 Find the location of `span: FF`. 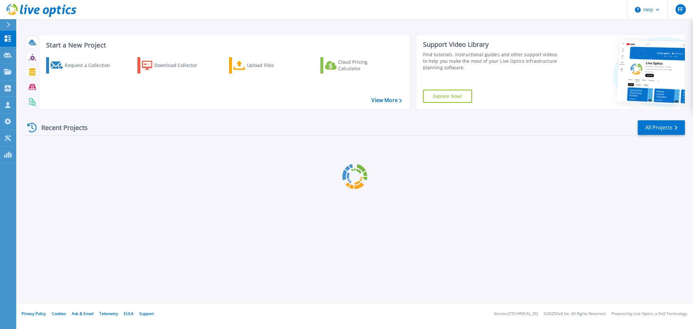

span: FF is located at coordinates (681, 9).